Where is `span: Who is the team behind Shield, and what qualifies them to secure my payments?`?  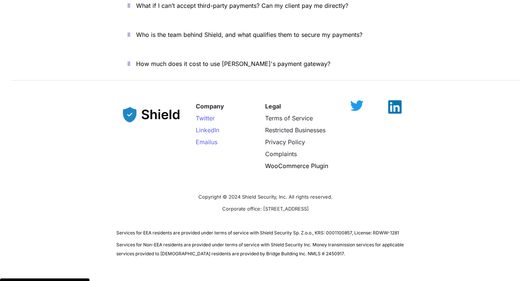
span: Who is the team behind Shield, and what qualifies them to secure my payments? is located at coordinates (249, 35).